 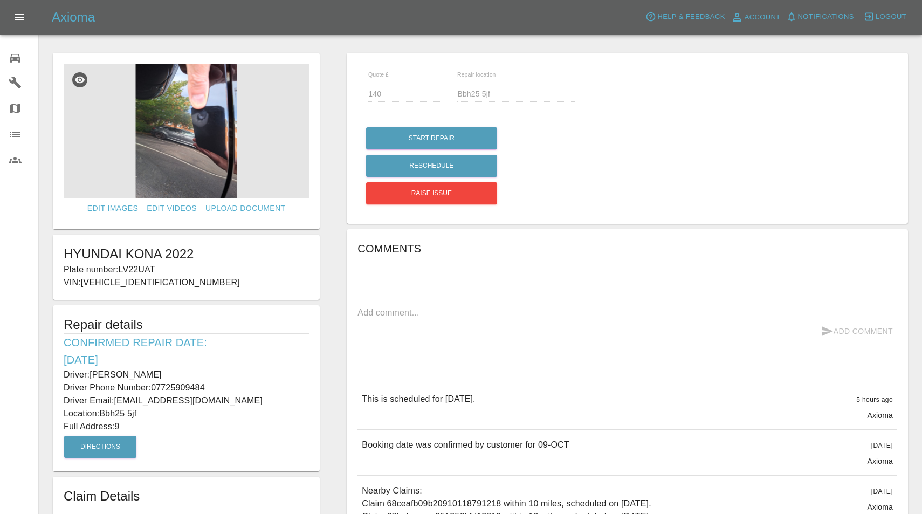 I want to click on span: Help & Feedback, so click(x=690, y=17).